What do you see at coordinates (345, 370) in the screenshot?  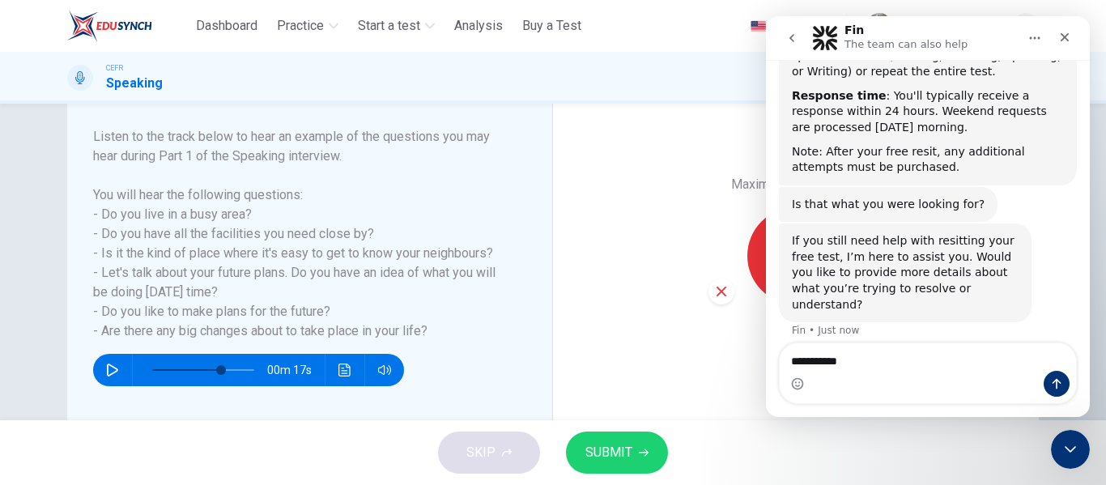 I see `button: Click to see the audio transcription` at bounding box center [345, 370].